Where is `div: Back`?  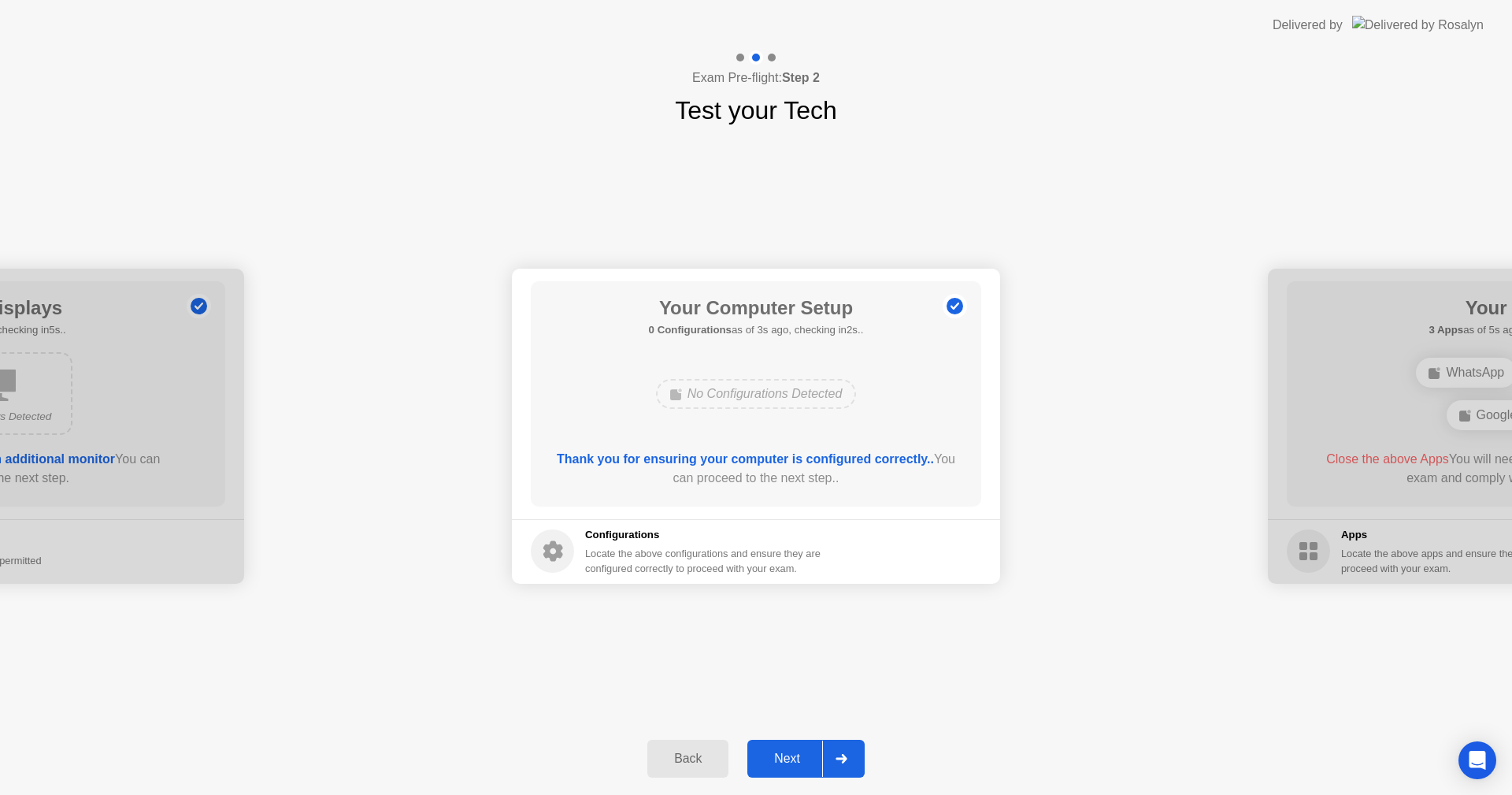 div: Back is located at coordinates (688, 758).